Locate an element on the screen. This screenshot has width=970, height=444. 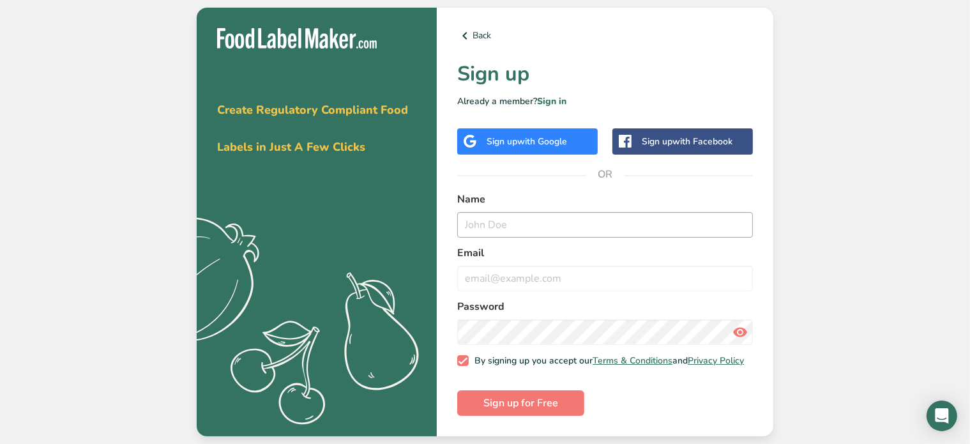
label: Name is located at coordinates (605, 199).